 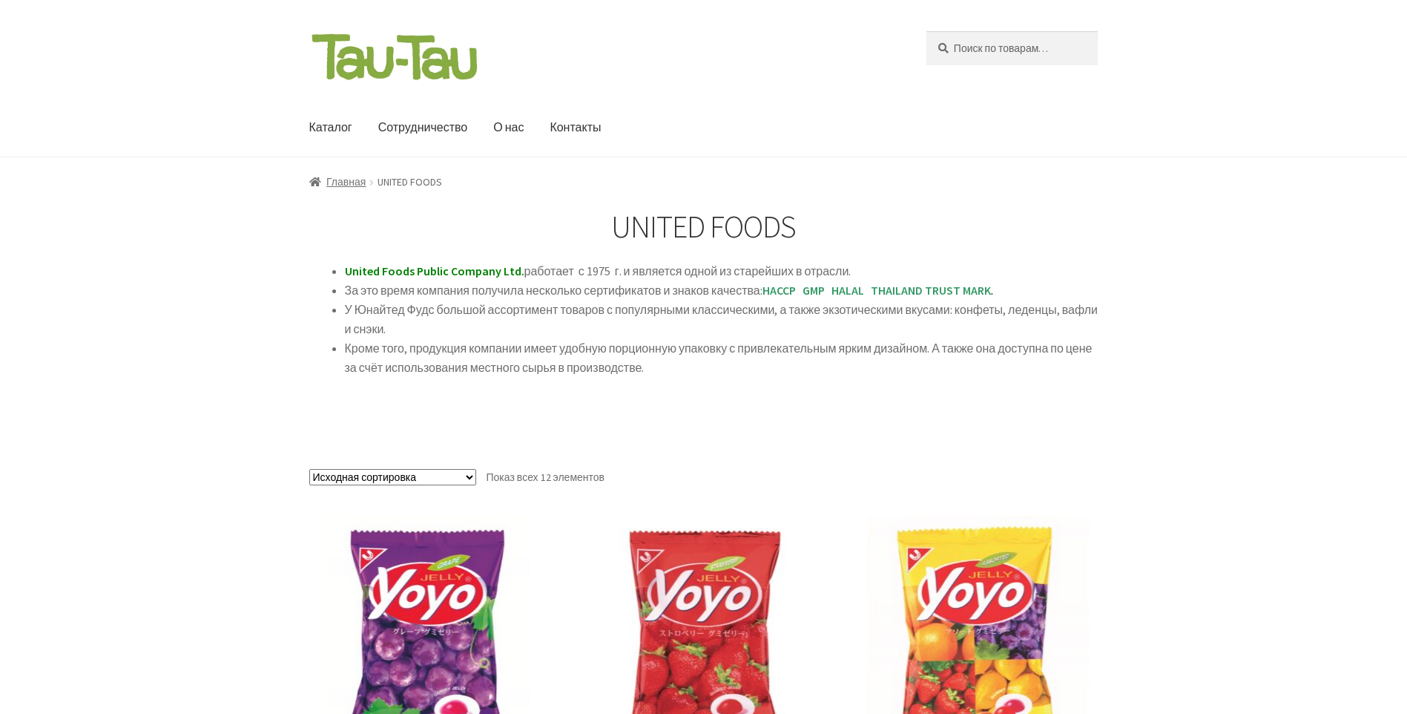 I want to click on nav: UNITED FOODS, so click(x=704, y=182).